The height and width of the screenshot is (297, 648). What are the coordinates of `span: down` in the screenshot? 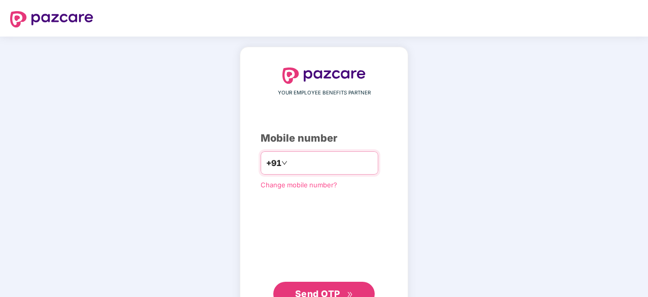 It's located at (285, 163).